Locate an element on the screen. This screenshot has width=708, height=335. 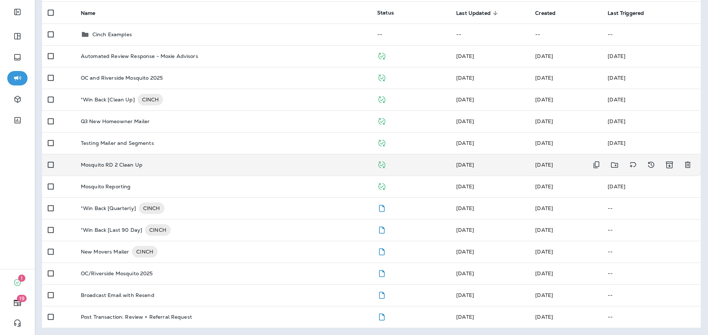
button: Archive is located at coordinates (669, 165).